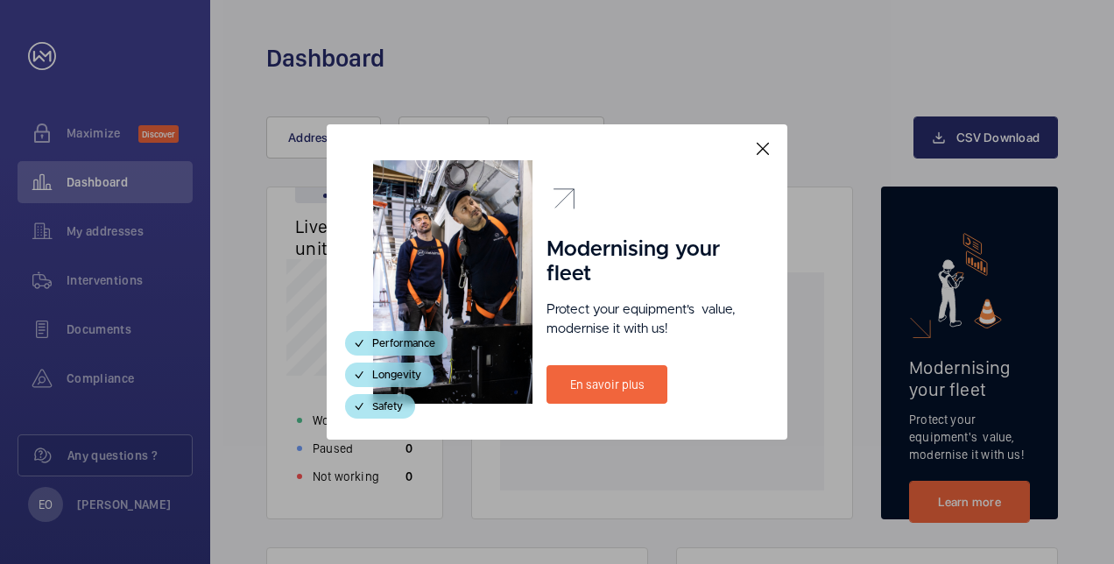 The width and height of the screenshot is (1114, 564). What do you see at coordinates (644, 262) in the screenshot?
I see `h1: Modernising your fleet` at bounding box center [644, 262].